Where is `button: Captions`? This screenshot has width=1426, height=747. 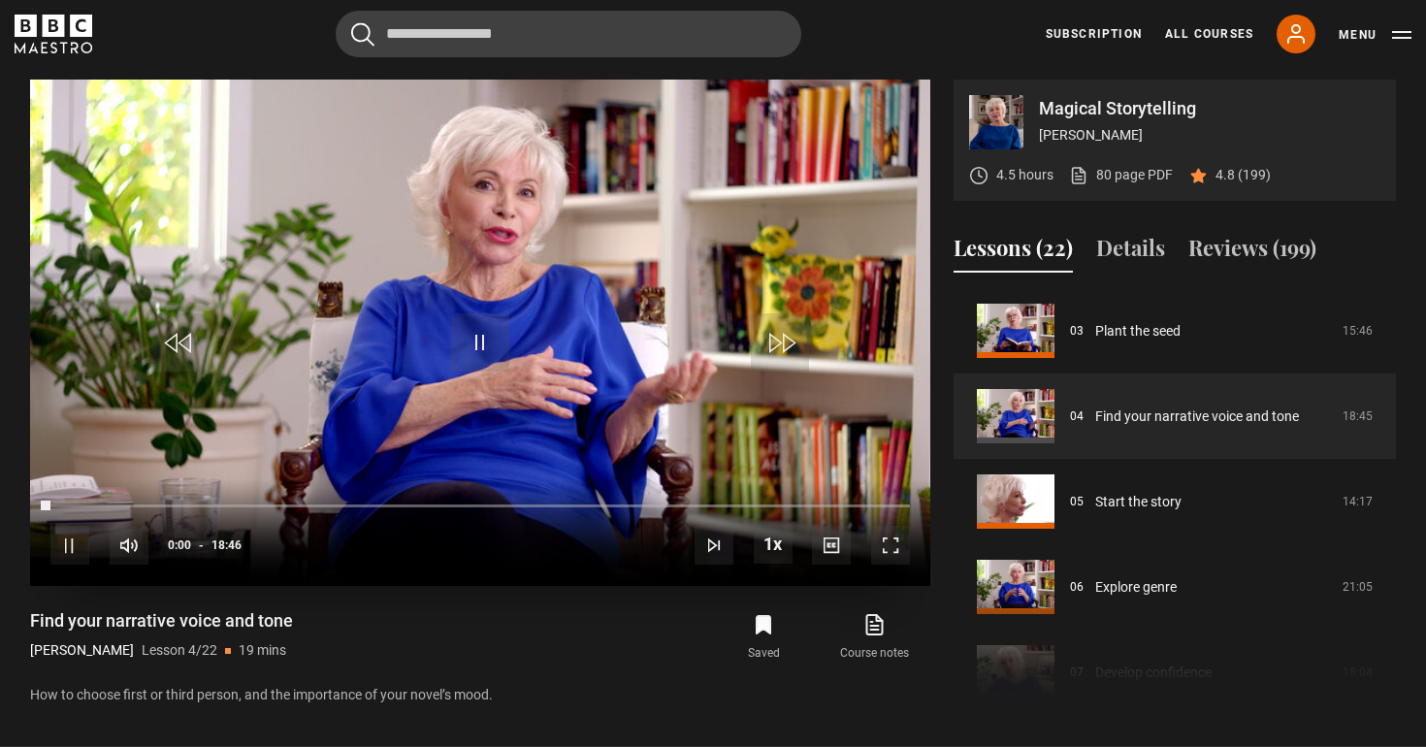 button: Captions is located at coordinates (831, 545).